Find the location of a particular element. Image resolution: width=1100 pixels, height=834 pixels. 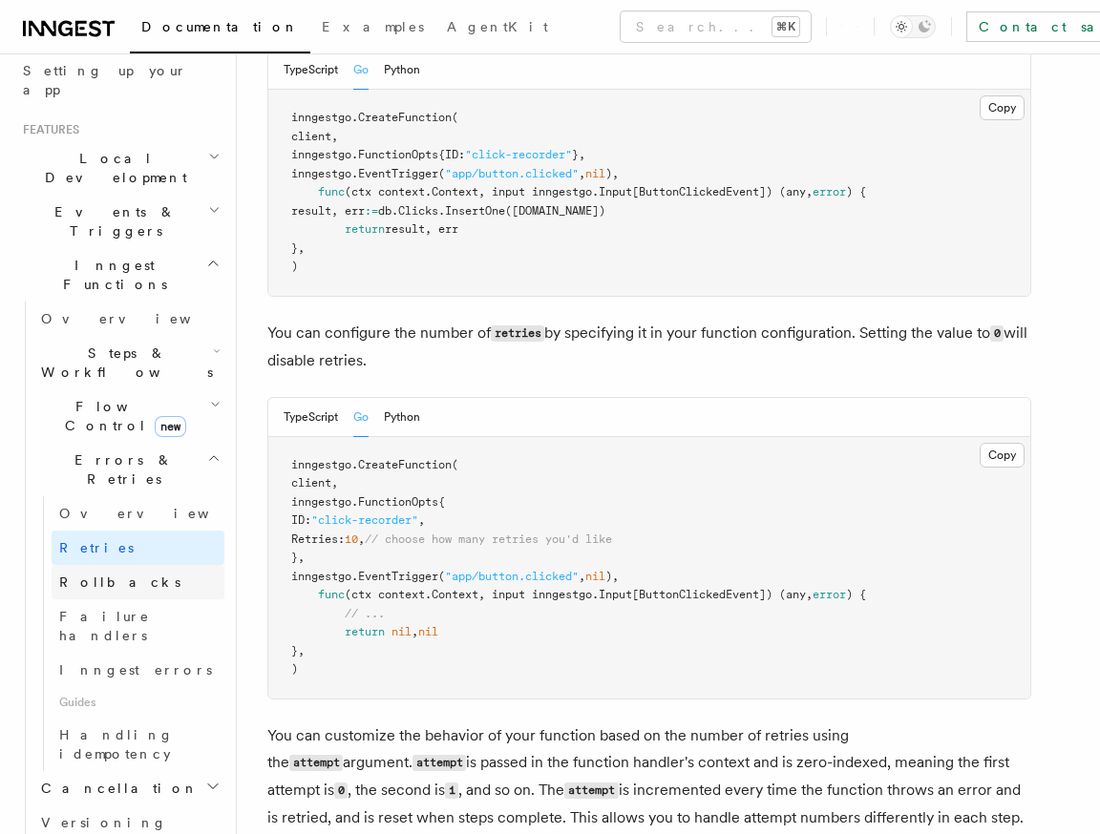

span: func is located at coordinates (331, 595).